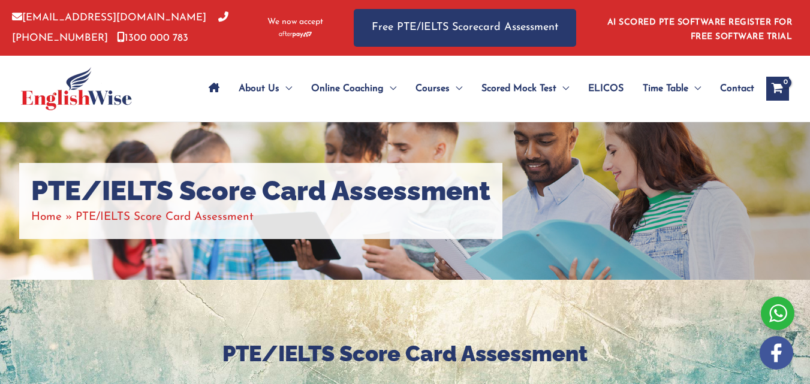 The width and height of the screenshot is (810, 384). Describe the element at coordinates (737, 89) in the screenshot. I see `span: Contact` at that location.